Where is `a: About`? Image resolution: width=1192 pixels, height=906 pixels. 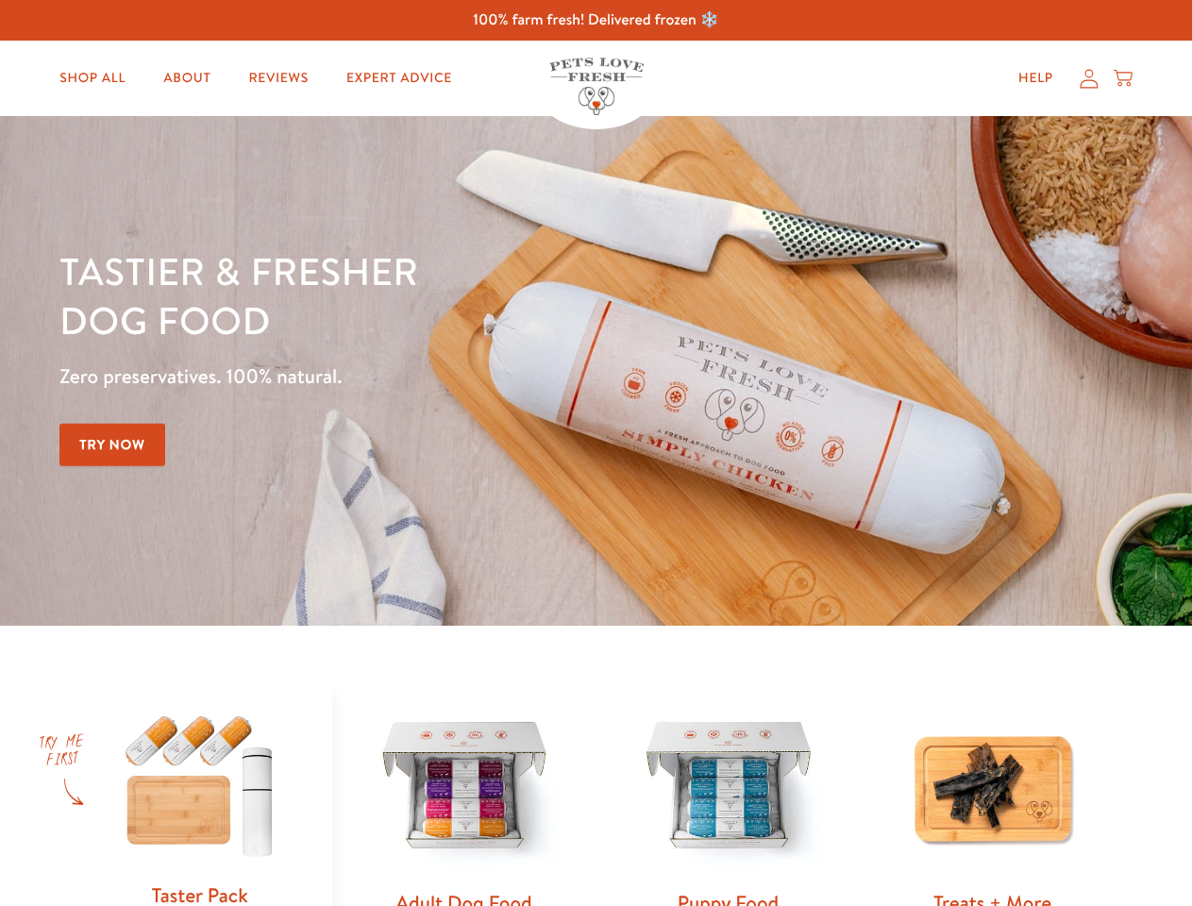 a: About is located at coordinates (187, 78).